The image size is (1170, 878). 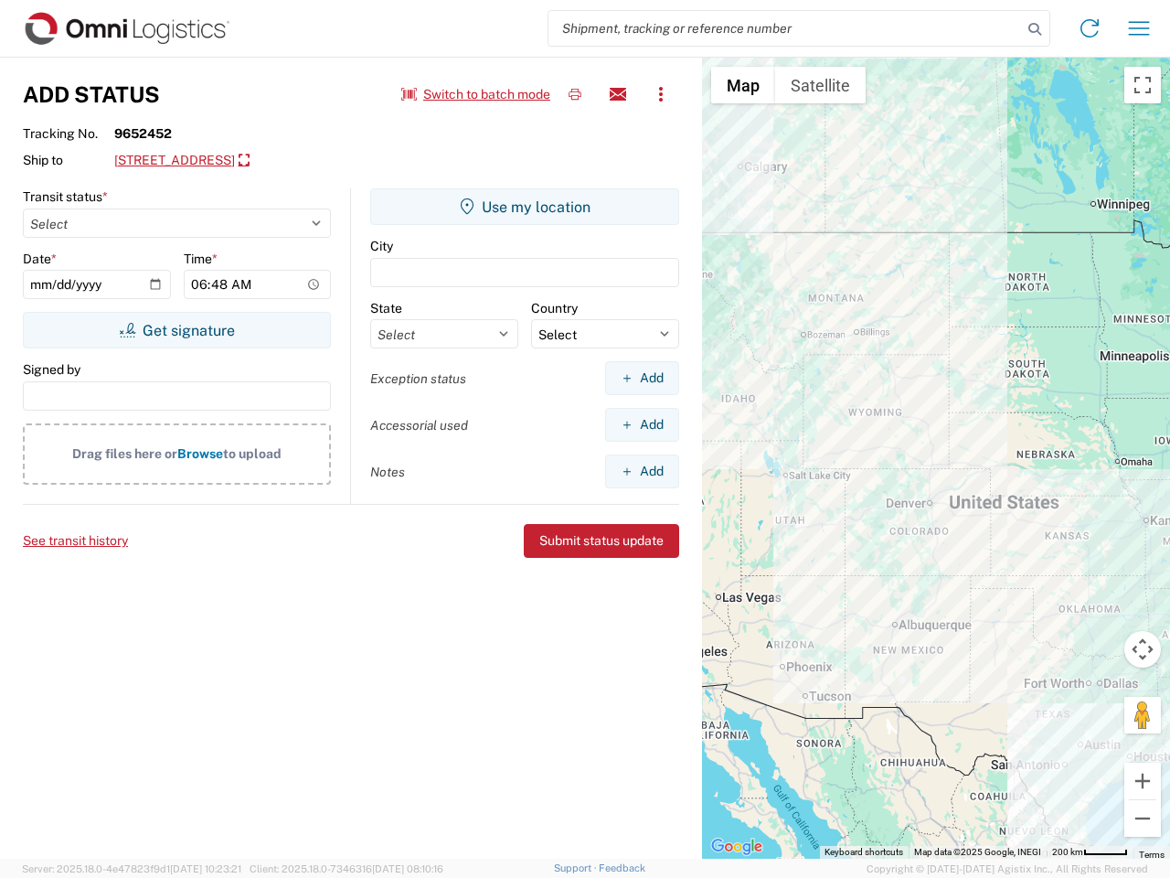 I want to click on span: Map data ©2025 Google, INEGI, so click(x=977, y=851).